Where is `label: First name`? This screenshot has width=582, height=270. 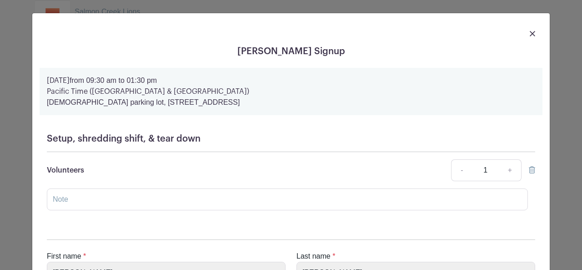
label: First name is located at coordinates (64, 256).